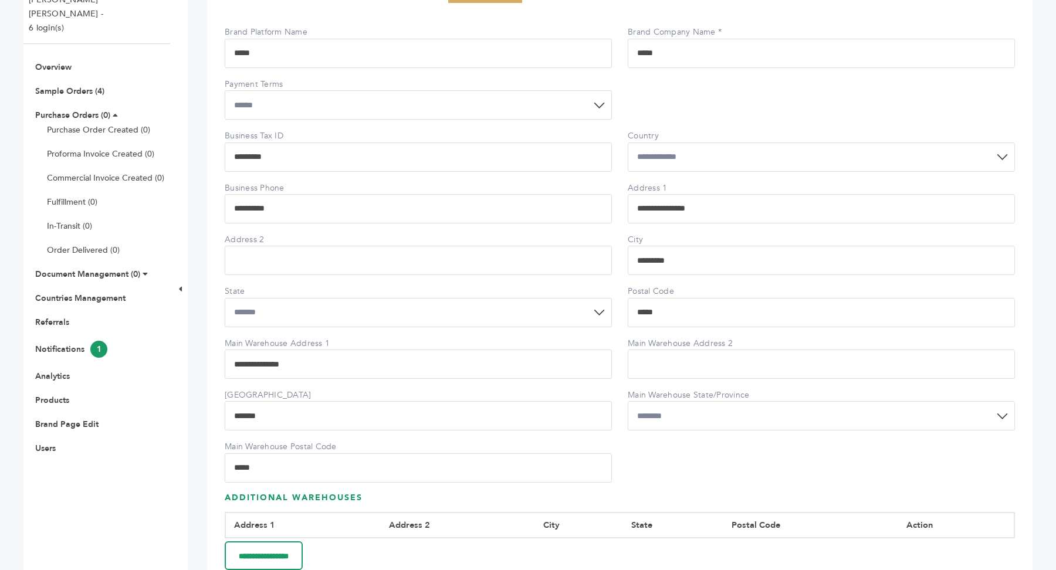 This screenshot has width=1056, height=570. What do you see at coordinates (266, 136) in the screenshot?
I see `label: Business Tax ID` at bounding box center [266, 136].